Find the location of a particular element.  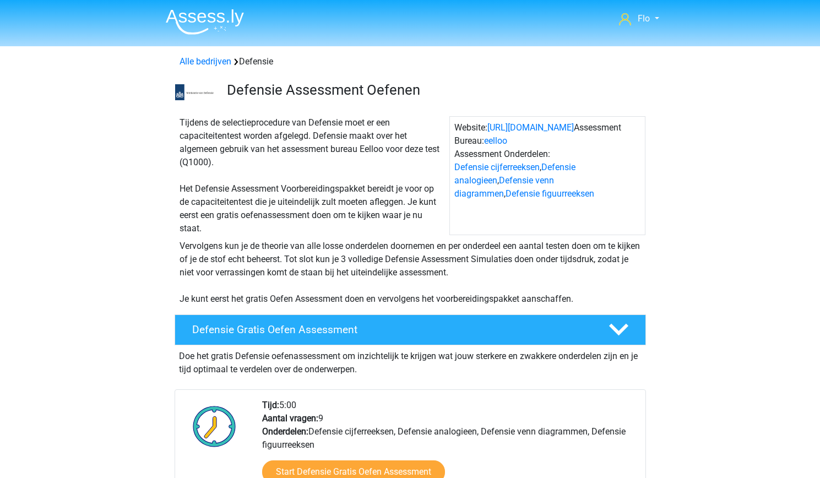

a: Defensie venn diagrammen is located at coordinates (504, 187).